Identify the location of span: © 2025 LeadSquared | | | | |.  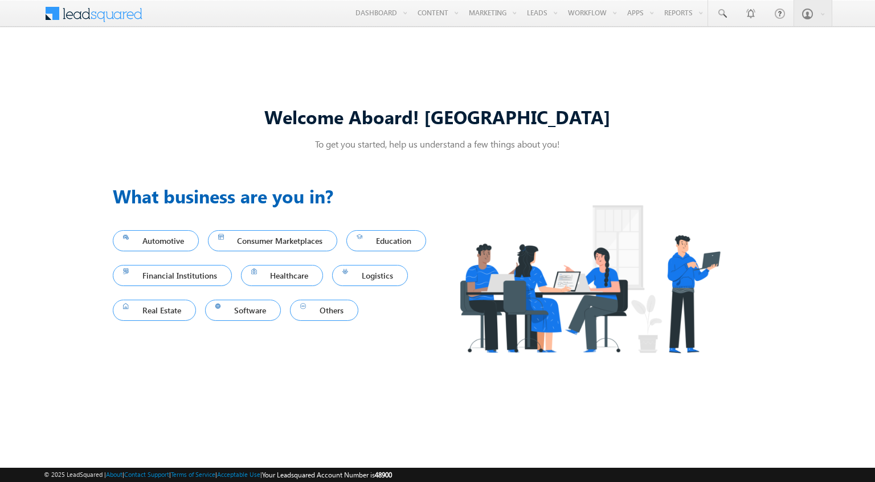
(218, 474).